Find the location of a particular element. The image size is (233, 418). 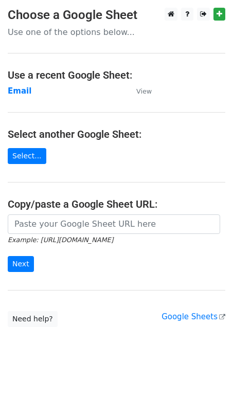

input: Next is located at coordinates (21, 264).